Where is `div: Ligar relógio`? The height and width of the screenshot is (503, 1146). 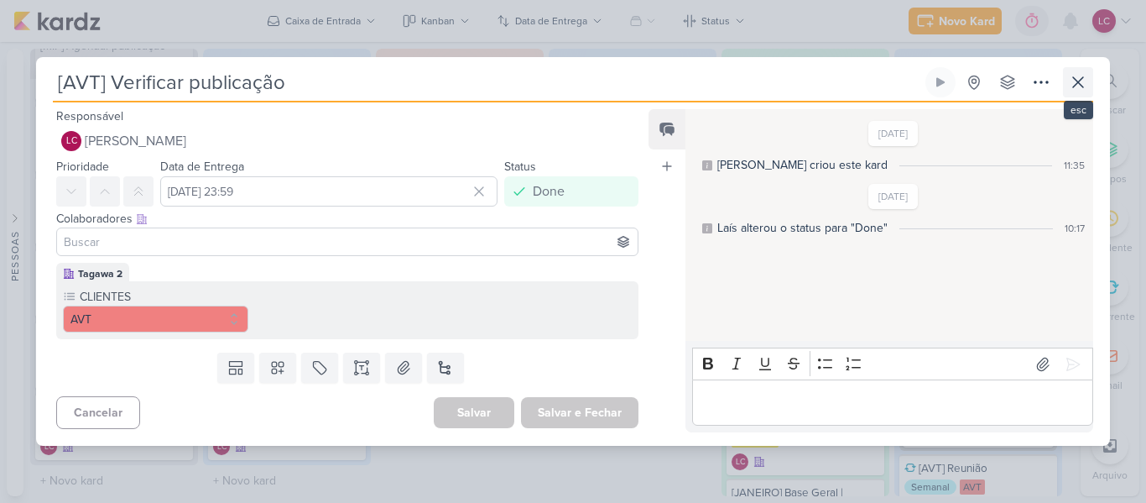 div: Ligar relógio is located at coordinates (941, 82).